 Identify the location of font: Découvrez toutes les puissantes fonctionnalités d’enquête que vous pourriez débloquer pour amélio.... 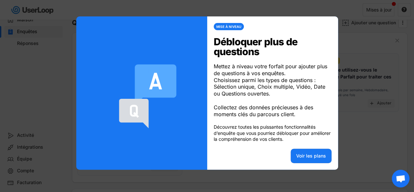
(273, 132).